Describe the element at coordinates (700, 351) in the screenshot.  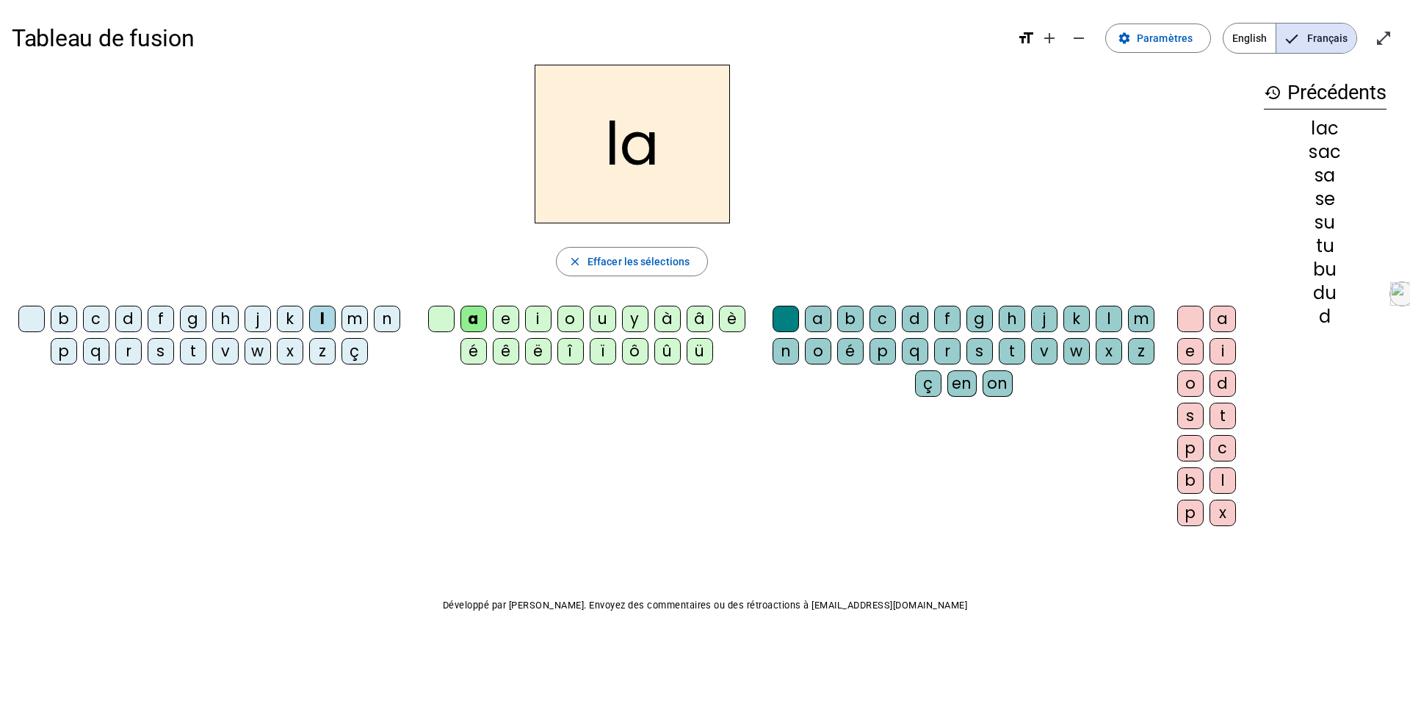
I see `div: ü` at that location.